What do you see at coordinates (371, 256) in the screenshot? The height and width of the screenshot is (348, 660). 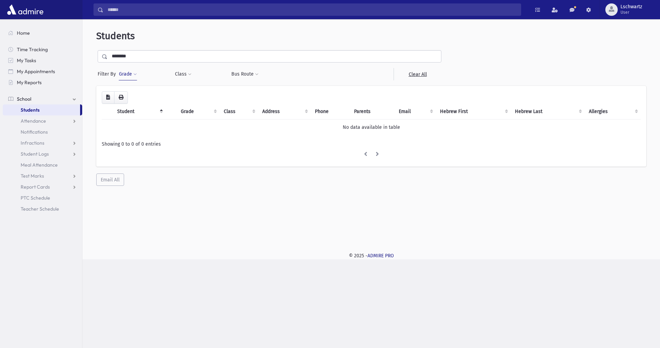 I see `div: © 2025 -` at bounding box center [371, 256].